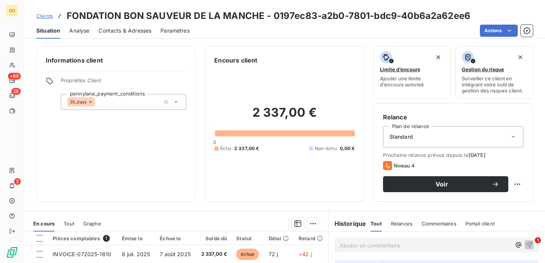 Image resolution: width=545 pixels, height=263 pixels. Describe the element at coordinates (176, 238) in the screenshot. I see `div: Échue le` at that location.